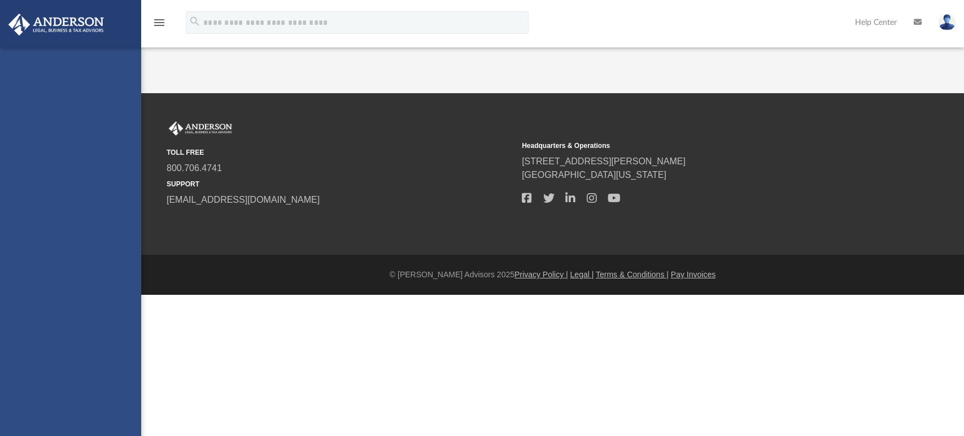 Image resolution: width=964 pixels, height=436 pixels. What do you see at coordinates (340, 152) in the screenshot?
I see `small: TOLL FREE` at bounding box center [340, 152].